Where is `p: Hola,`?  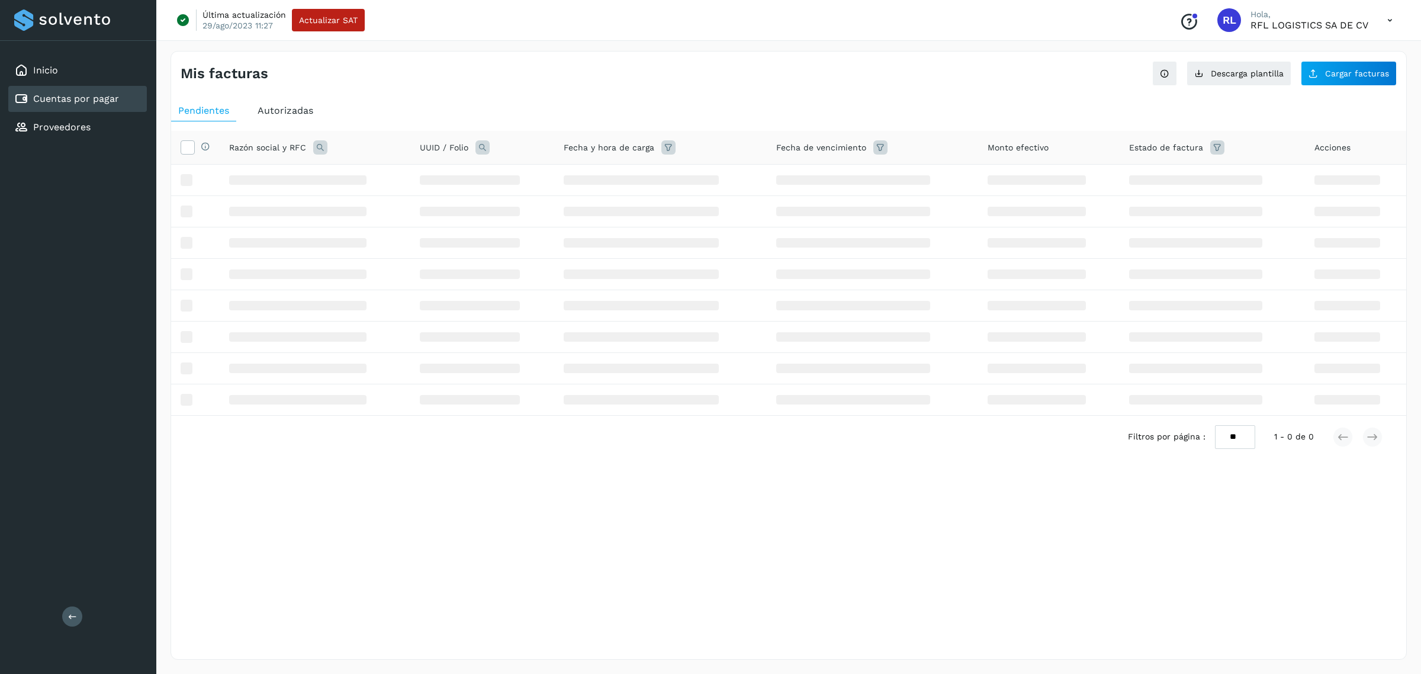
p: Hola, is located at coordinates (1309, 14).